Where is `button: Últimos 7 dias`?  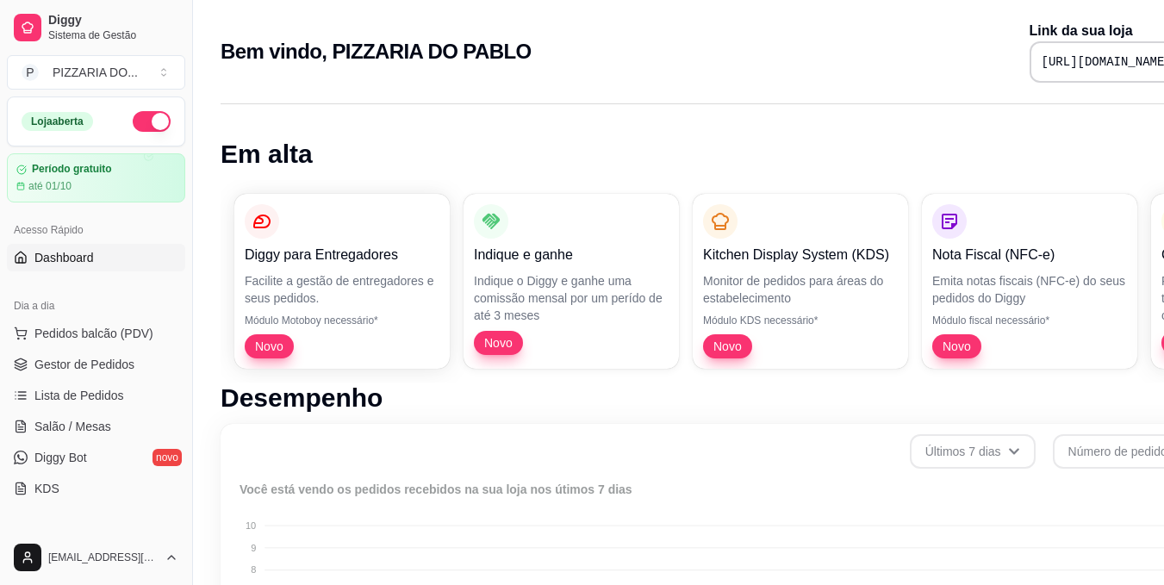 button: Últimos 7 dias is located at coordinates (973, 452).